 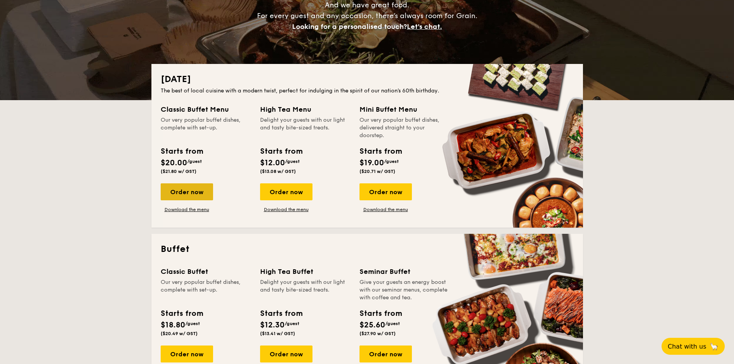 What do you see at coordinates (305, 272) in the screenshot?
I see `div: High Tea Buffet` at bounding box center [305, 272].